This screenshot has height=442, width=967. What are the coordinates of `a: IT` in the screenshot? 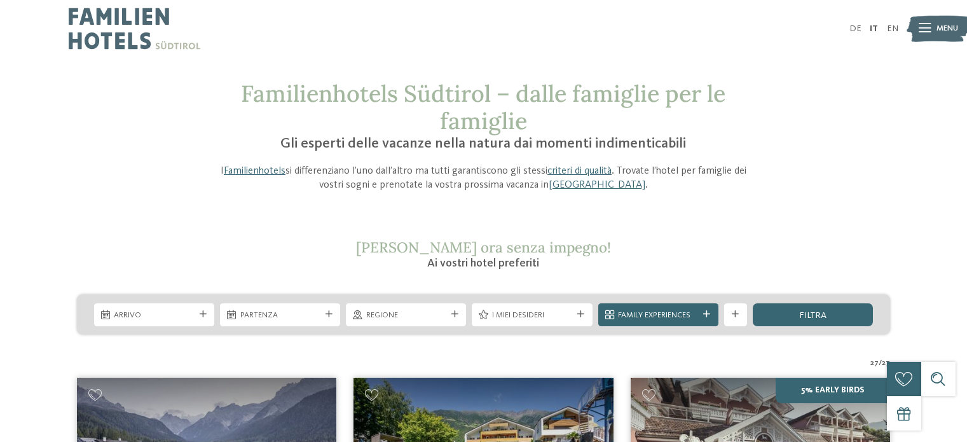 It's located at (873, 29).